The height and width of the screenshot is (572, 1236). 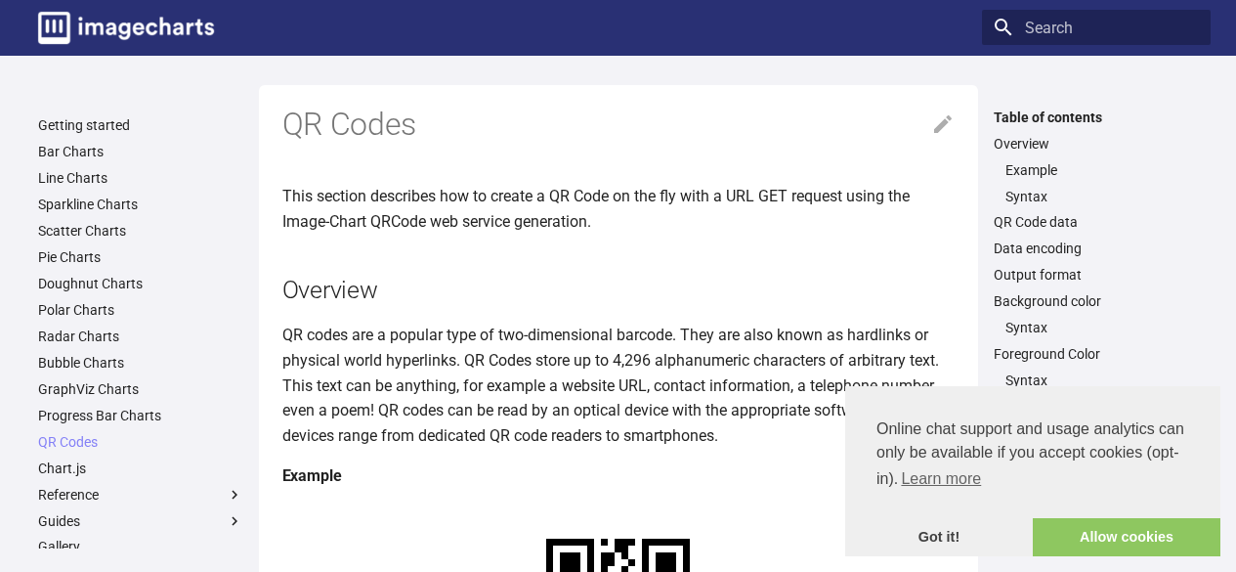 I want to click on a: Bar Charts, so click(x=141, y=151).